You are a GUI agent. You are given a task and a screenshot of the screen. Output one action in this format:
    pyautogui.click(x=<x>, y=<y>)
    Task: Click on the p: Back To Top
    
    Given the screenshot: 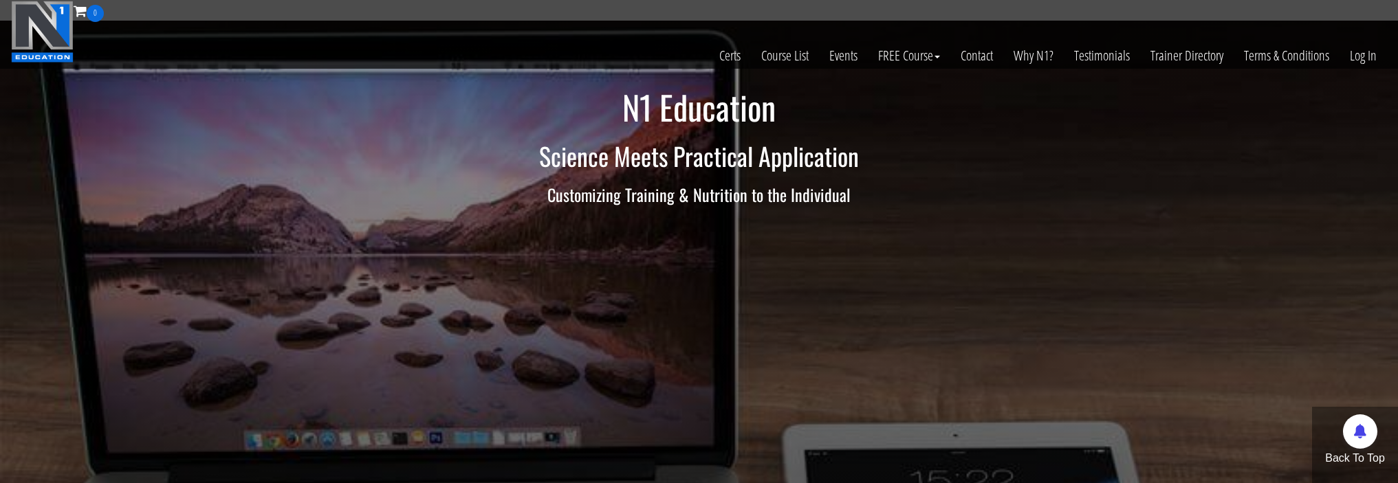 What is the action you would take?
    pyautogui.click(x=1354, y=459)
    